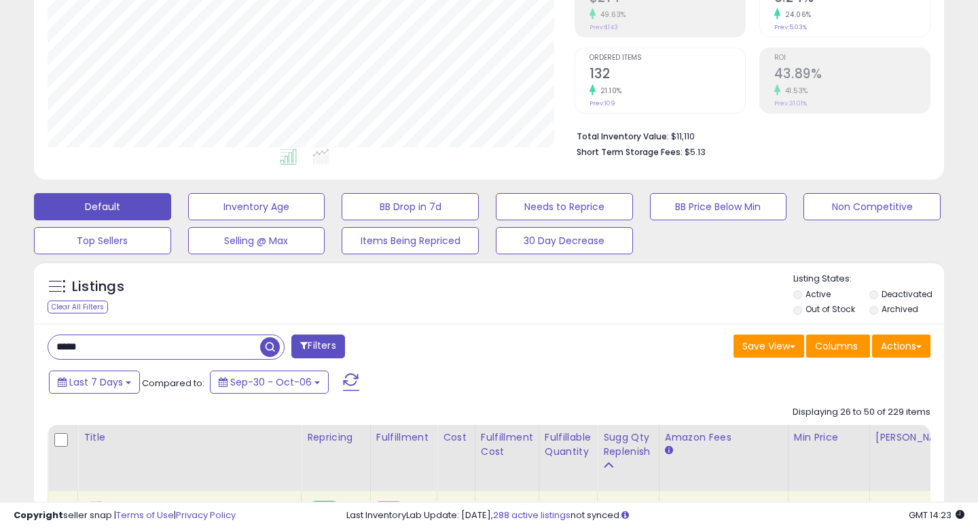  What do you see at coordinates (124, 515) in the screenshot?
I see `div: seller snap | |` at bounding box center [124, 515].